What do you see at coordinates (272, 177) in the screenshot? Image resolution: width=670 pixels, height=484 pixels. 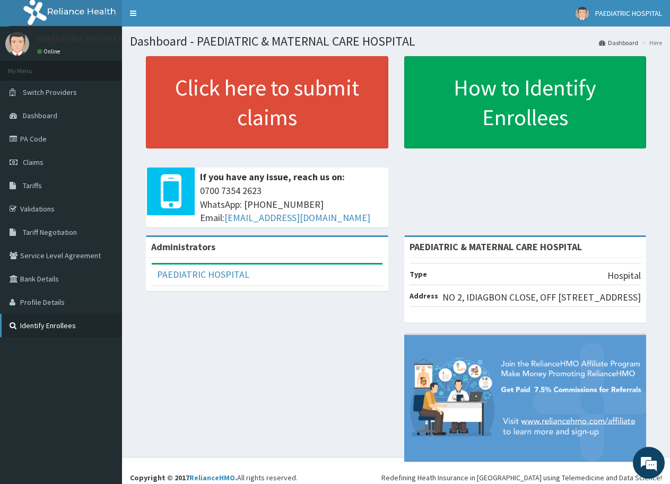 I see `b: If you have any issue, reach us on:` at bounding box center [272, 177].